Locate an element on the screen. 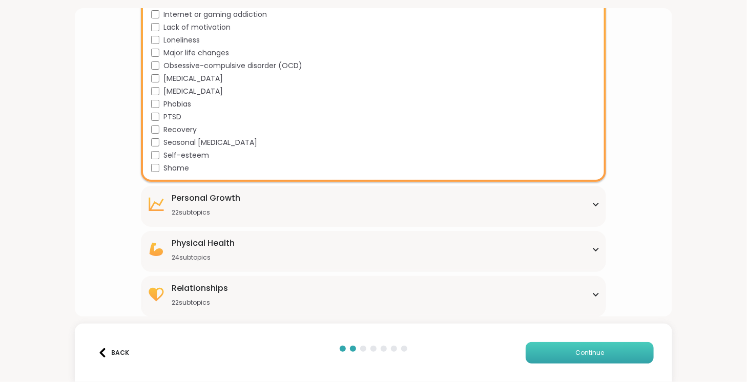 The image size is (747, 382). div: 24 subtopics is located at coordinates (203, 258).